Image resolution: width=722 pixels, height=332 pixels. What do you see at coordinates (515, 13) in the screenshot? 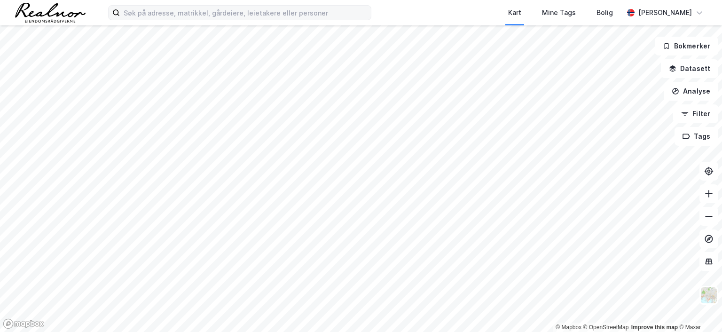
I see `div: Kart` at bounding box center [515, 13].